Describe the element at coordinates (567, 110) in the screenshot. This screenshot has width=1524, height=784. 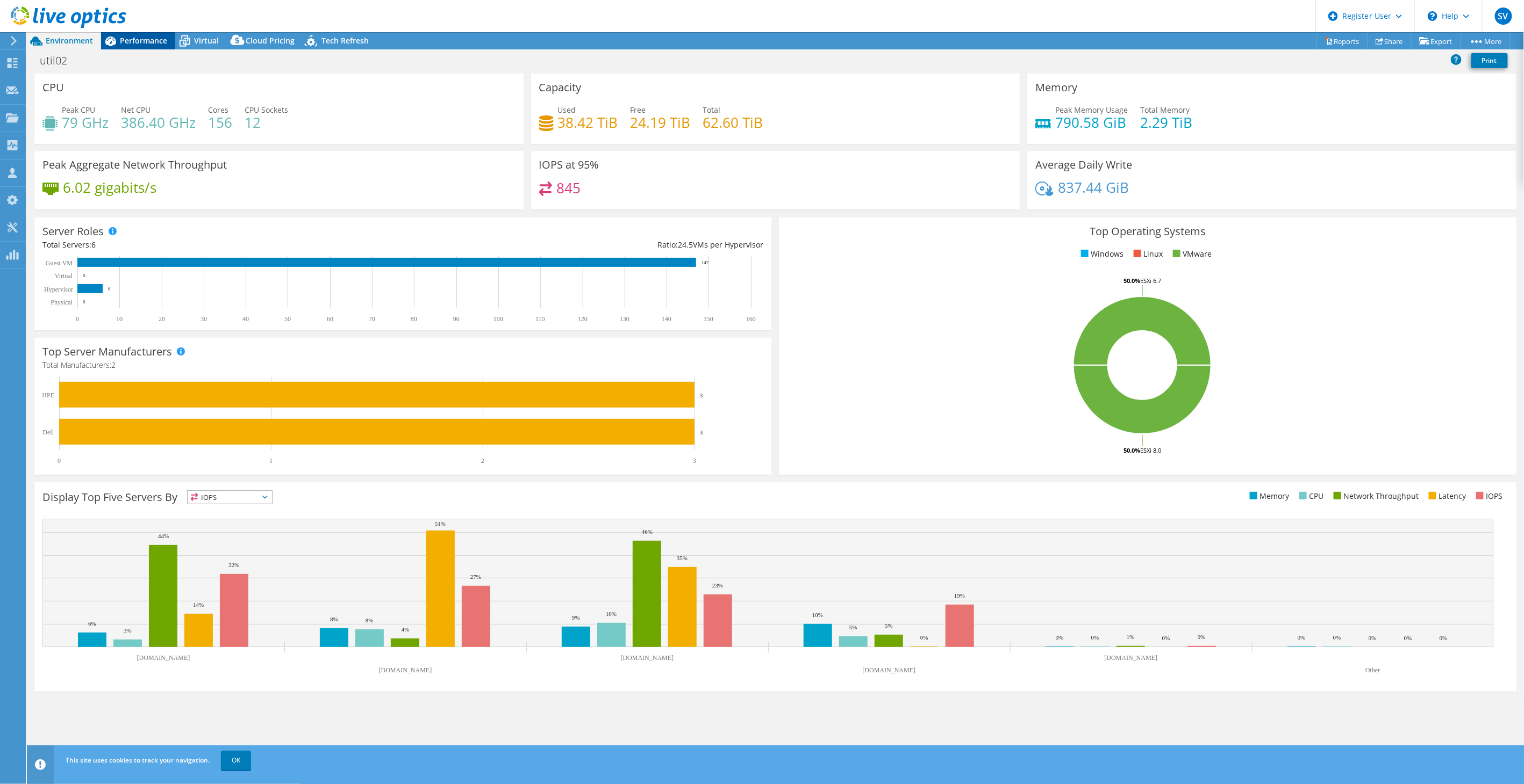
I see `span: Used` at that location.